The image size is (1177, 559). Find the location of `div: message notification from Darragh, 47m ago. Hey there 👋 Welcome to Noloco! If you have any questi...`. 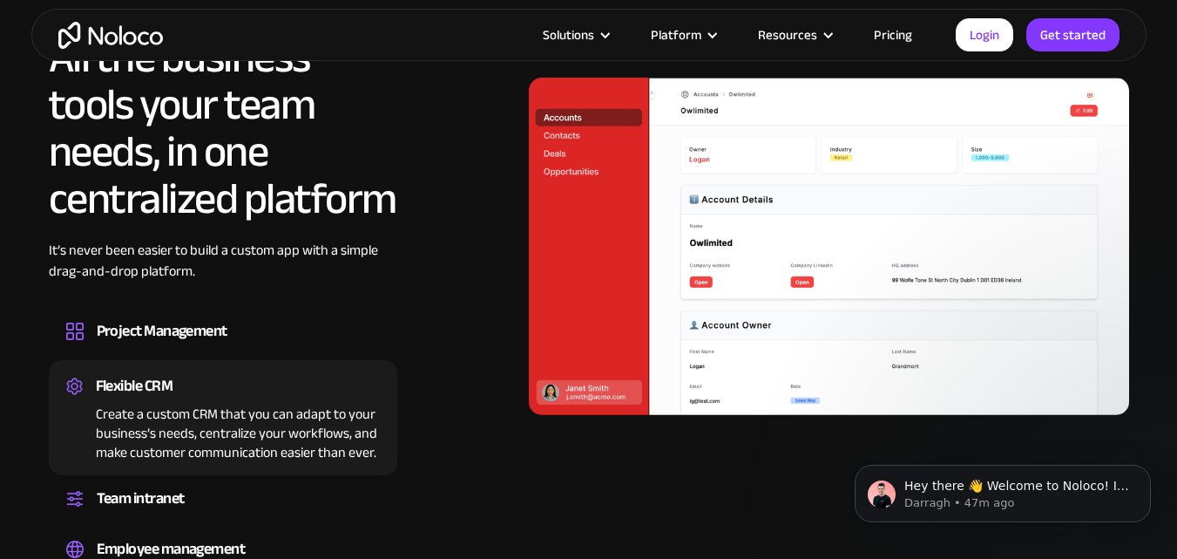

div: message notification from Darragh, 47m ago. Hey there 👋 Welcome to Noloco! If you have any questi... is located at coordinates (174, 65).